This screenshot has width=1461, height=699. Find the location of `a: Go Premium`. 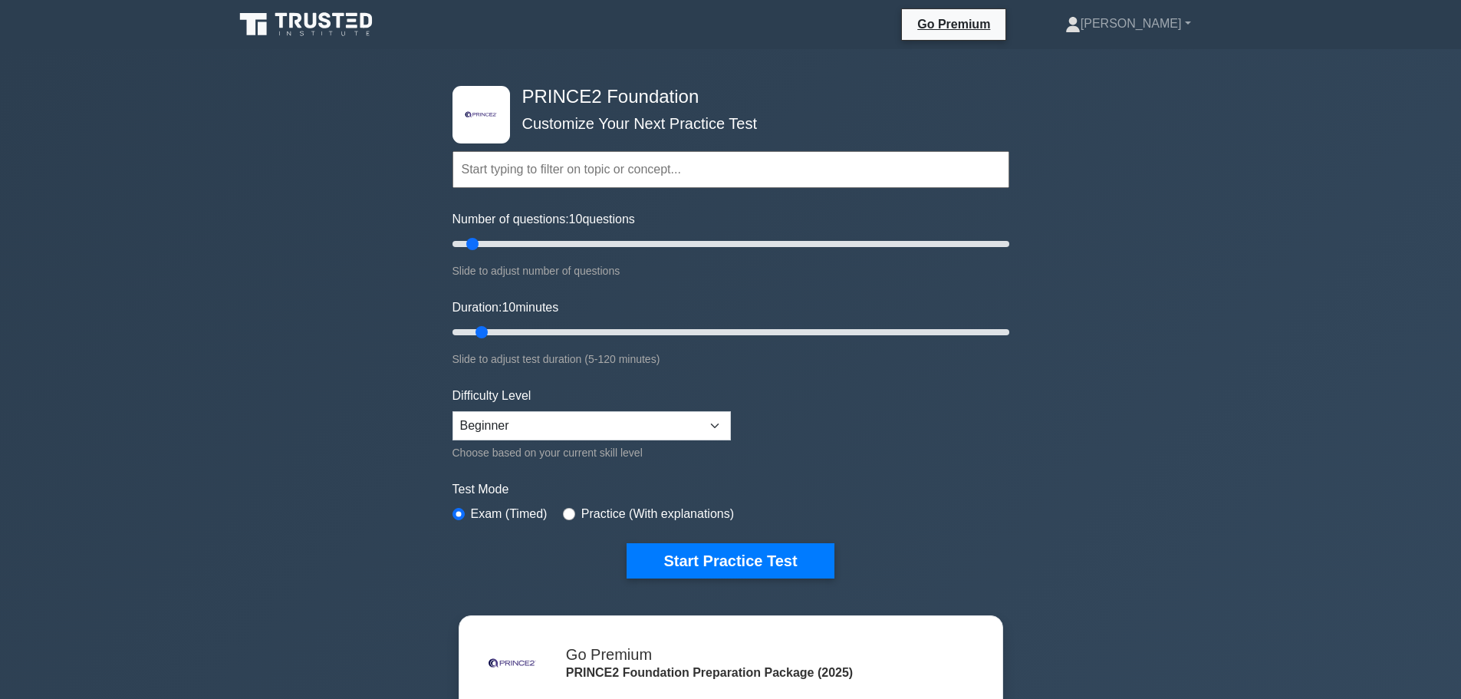

a: Go Premium is located at coordinates (954, 24).